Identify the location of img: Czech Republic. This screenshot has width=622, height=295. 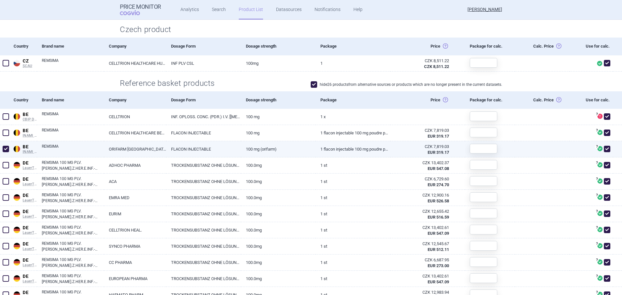
(17, 63).